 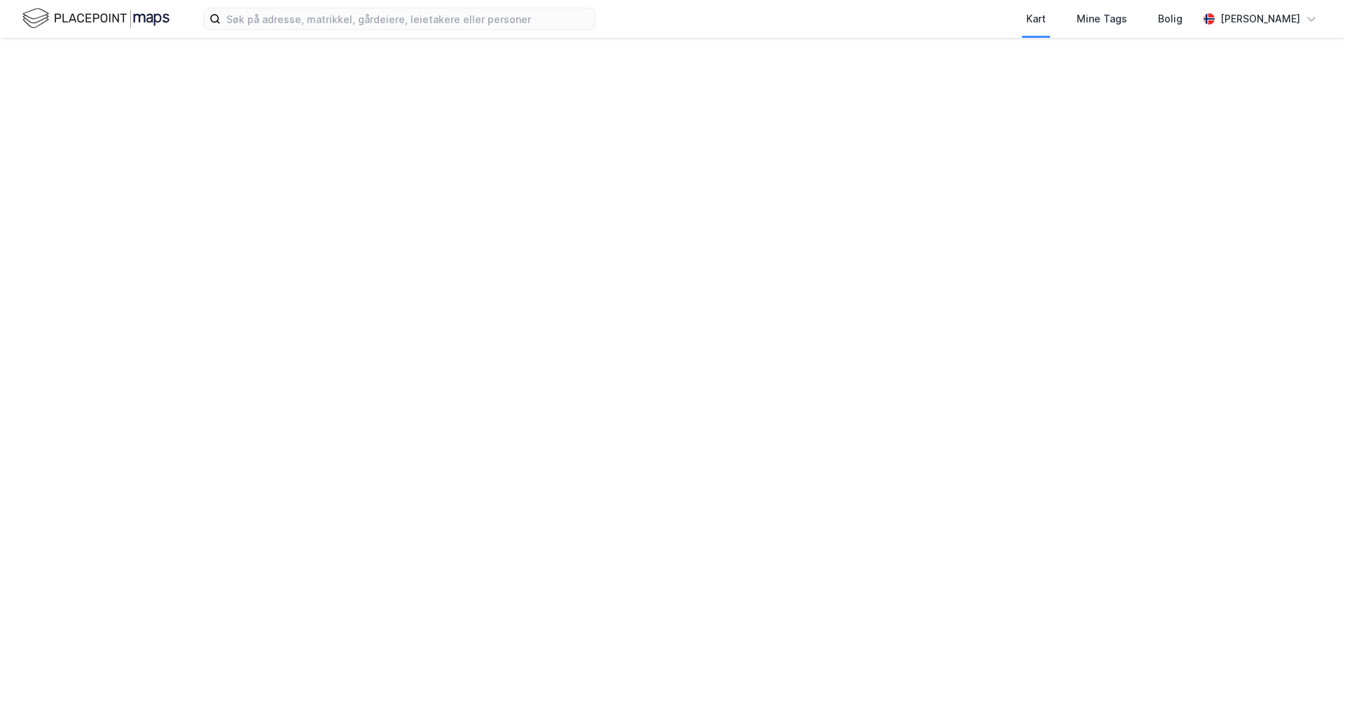 I want to click on div: Mine Tags, so click(x=1102, y=19).